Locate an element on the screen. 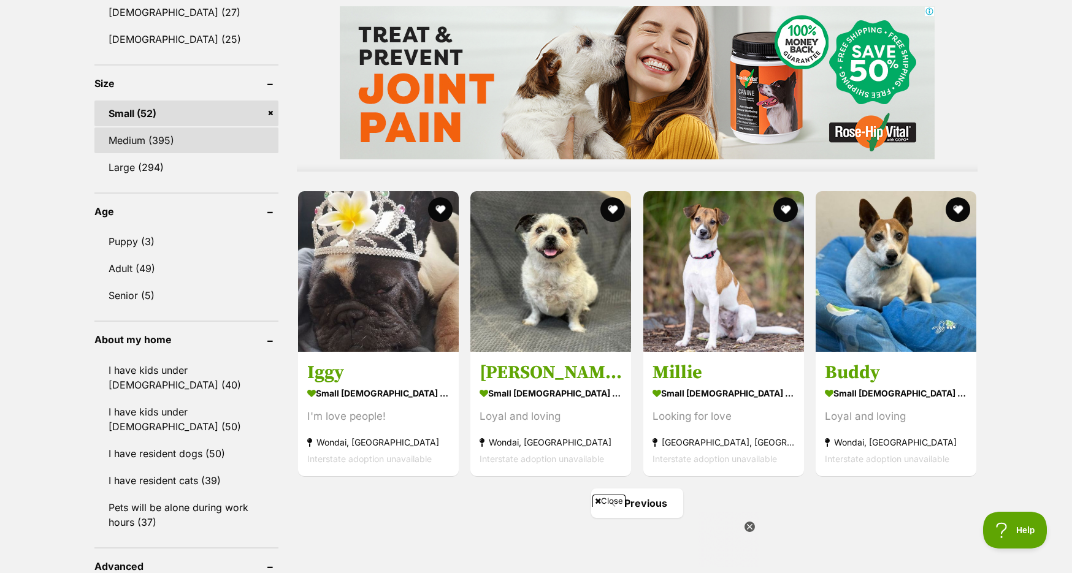  a: Small (52) is located at coordinates (186, 113).